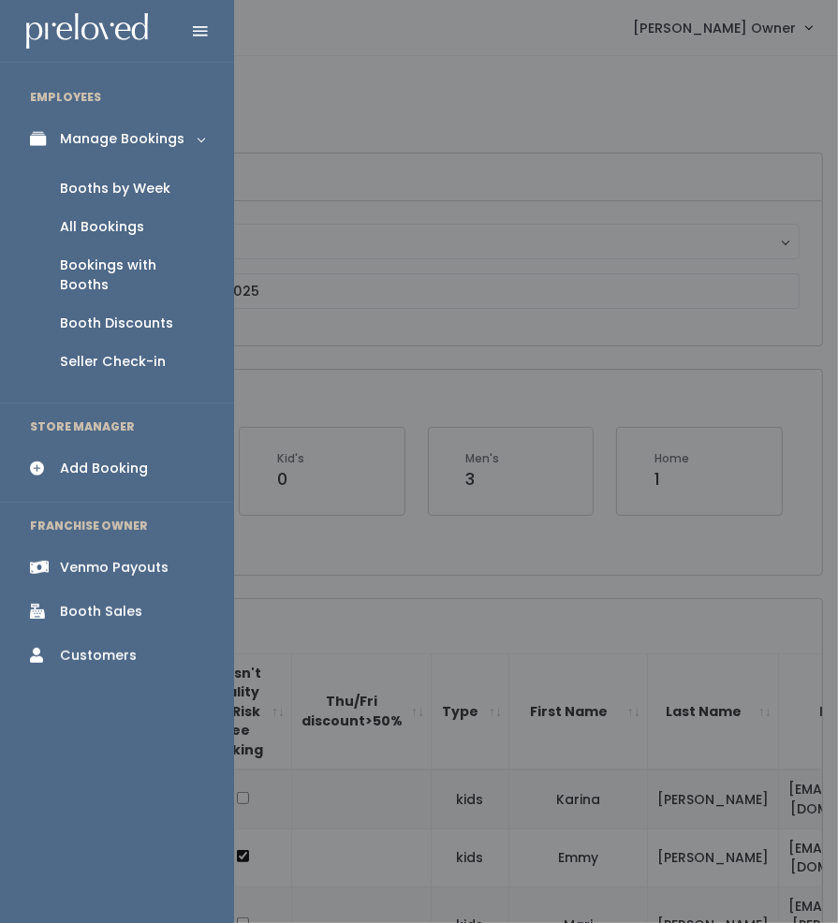 The image size is (838, 923). What do you see at coordinates (101, 611) in the screenshot?
I see `div: Booth Sales` at bounding box center [101, 611].